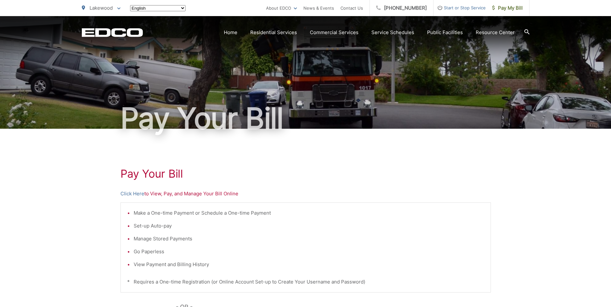 This screenshot has width=611, height=307. What do you see at coordinates (352, 8) in the screenshot?
I see `a: Contact Us` at bounding box center [352, 8].